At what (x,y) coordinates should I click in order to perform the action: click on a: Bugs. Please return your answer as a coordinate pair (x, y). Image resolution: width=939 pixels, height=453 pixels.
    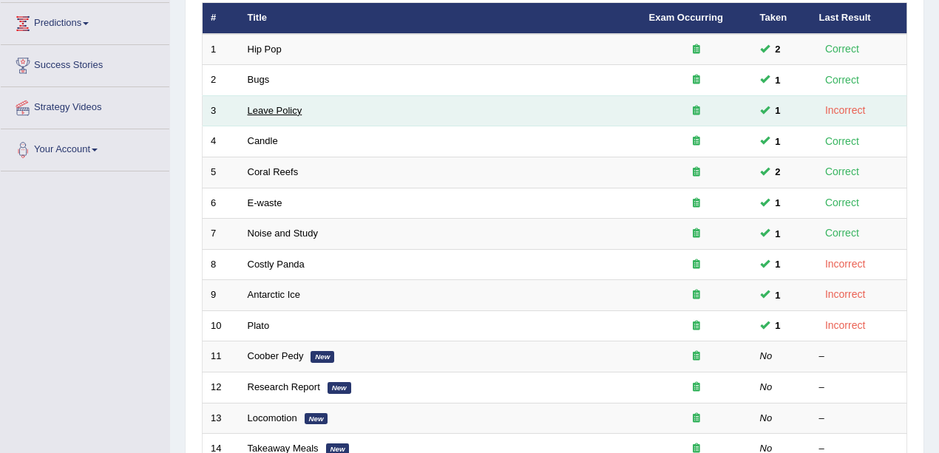
    Looking at the image, I should click on (259, 79).